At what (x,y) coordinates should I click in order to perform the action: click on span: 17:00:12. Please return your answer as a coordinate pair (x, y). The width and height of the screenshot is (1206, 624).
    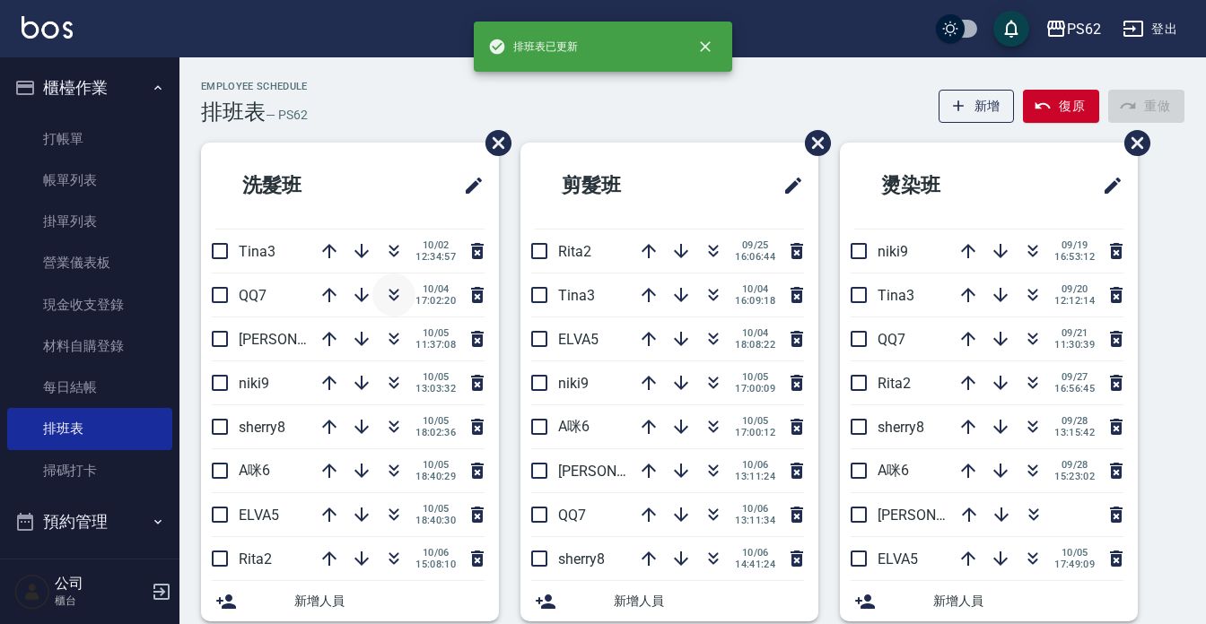
    Looking at the image, I should click on (754, 432).